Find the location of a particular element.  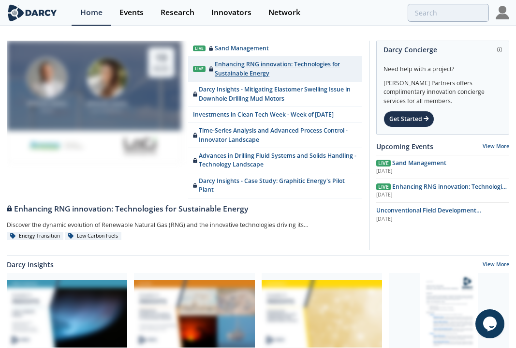

img: Nicole Neff is located at coordinates (107, 78).